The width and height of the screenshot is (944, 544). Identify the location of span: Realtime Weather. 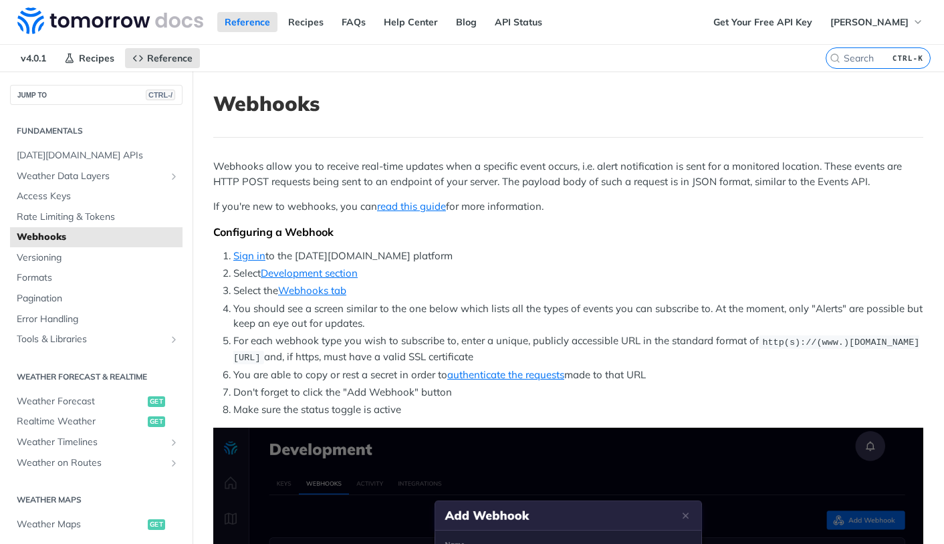
(80, 422).